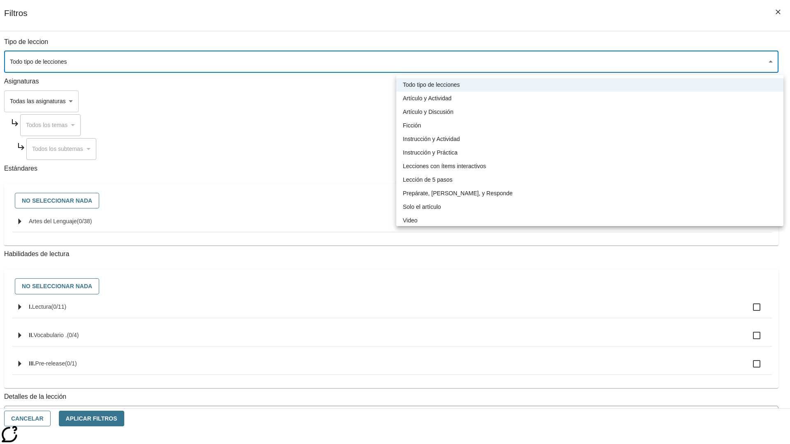 The image size is (790, 444). I want to click on li: Instrucción y Actividad, so click(589, 139).